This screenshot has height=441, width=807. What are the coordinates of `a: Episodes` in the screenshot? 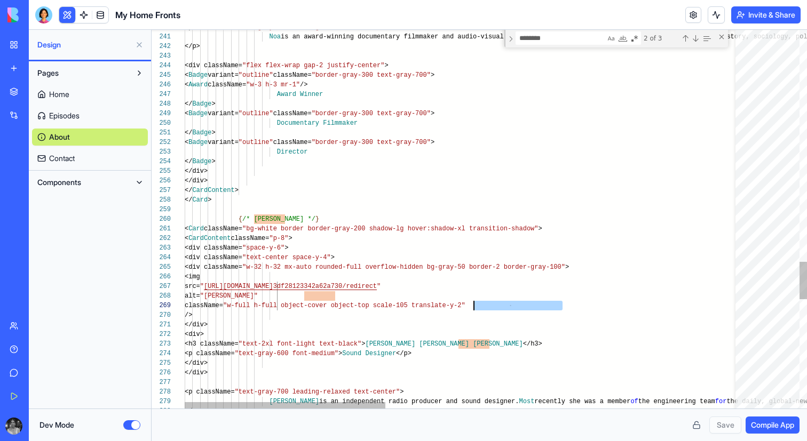 It's located at (90, 116).